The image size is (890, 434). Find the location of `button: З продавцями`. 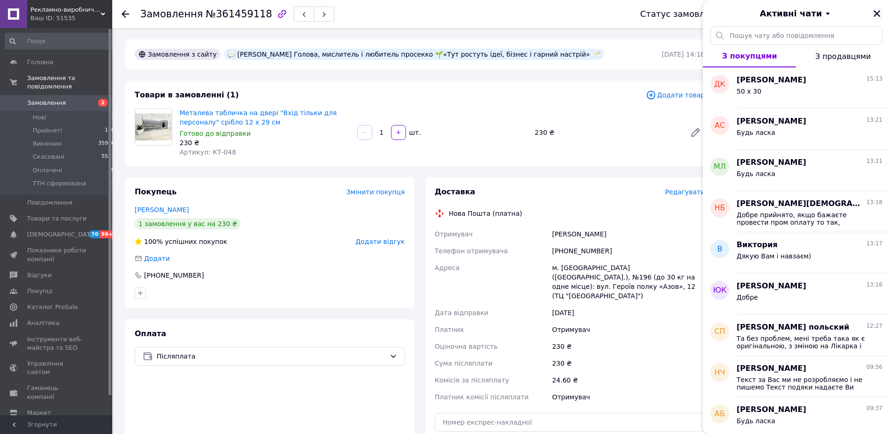

button: З продавцями is located at coordinates (843, 56).